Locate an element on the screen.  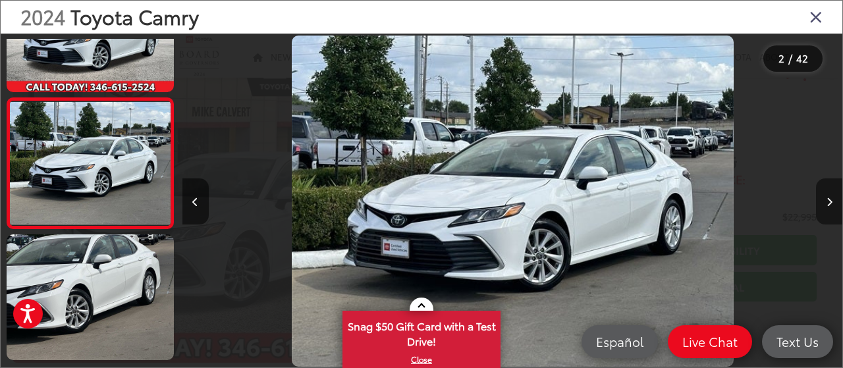
span: 42 is located at coordinates (802, 58).